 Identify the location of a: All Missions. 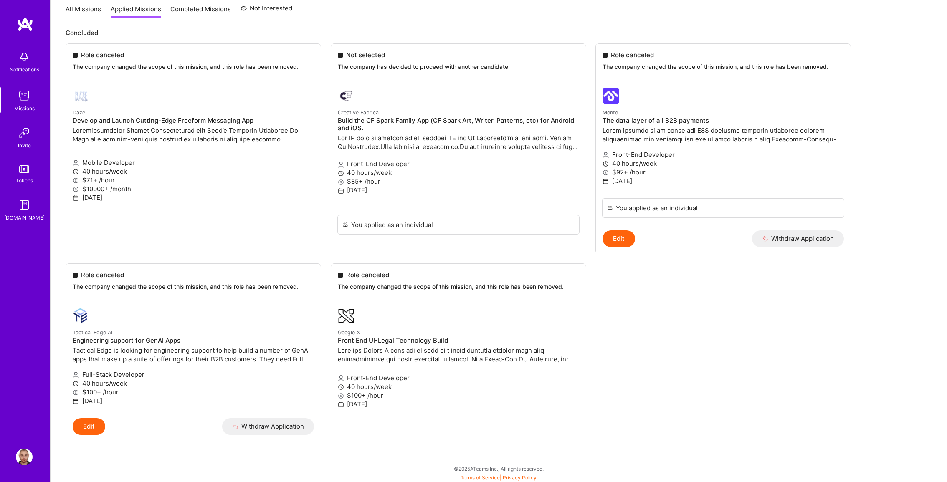
(83, 11).